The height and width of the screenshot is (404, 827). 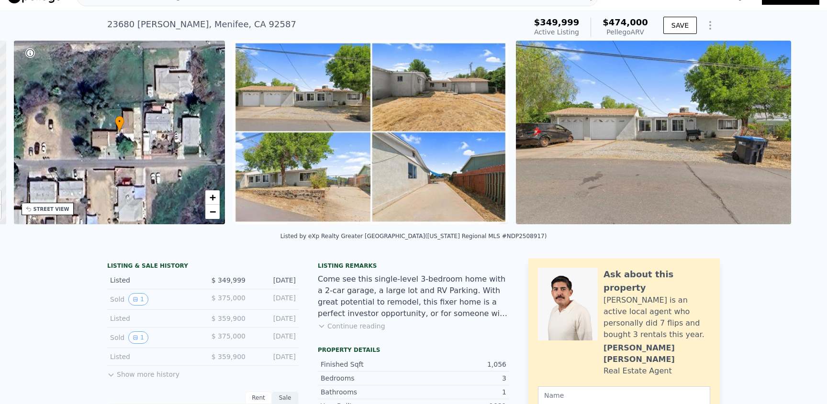 I want to click on div: Pellego ARV, so click(x=625, y=32).